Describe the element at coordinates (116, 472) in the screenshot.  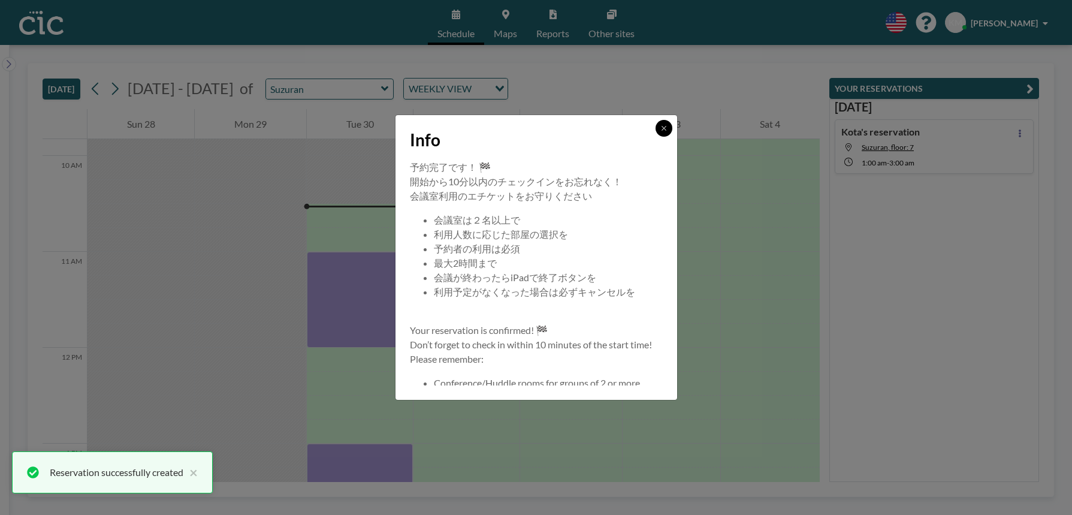
I see `div: Reservation successfully created` at that location.